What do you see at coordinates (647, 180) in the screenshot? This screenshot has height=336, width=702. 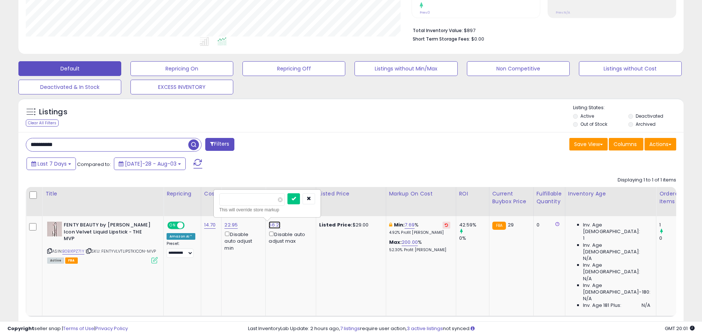 I see `div: Displaying 1 to 1 of 1 items` at bounding box center [647, 180].